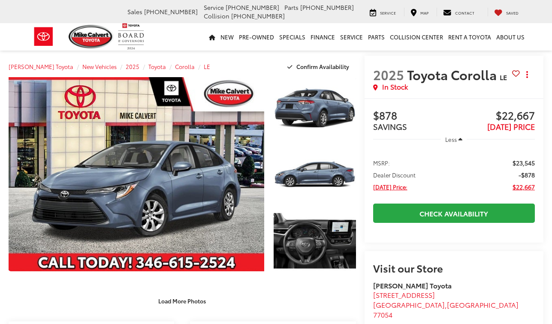 The height and width of the screenshot is (324, 552). Describe the element at coordinates (469, 37) in the screenshot. I see `a: Rent a Toyota` at that location.